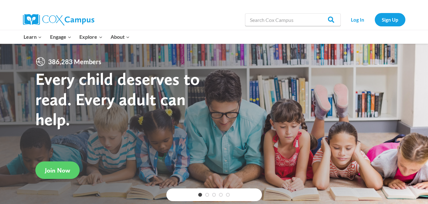 This screenshot has width=428, height=204. What do you see at coordinates (357, 19) in the screenshot?
I see `a: Log In` at bounding box center [357, 19].